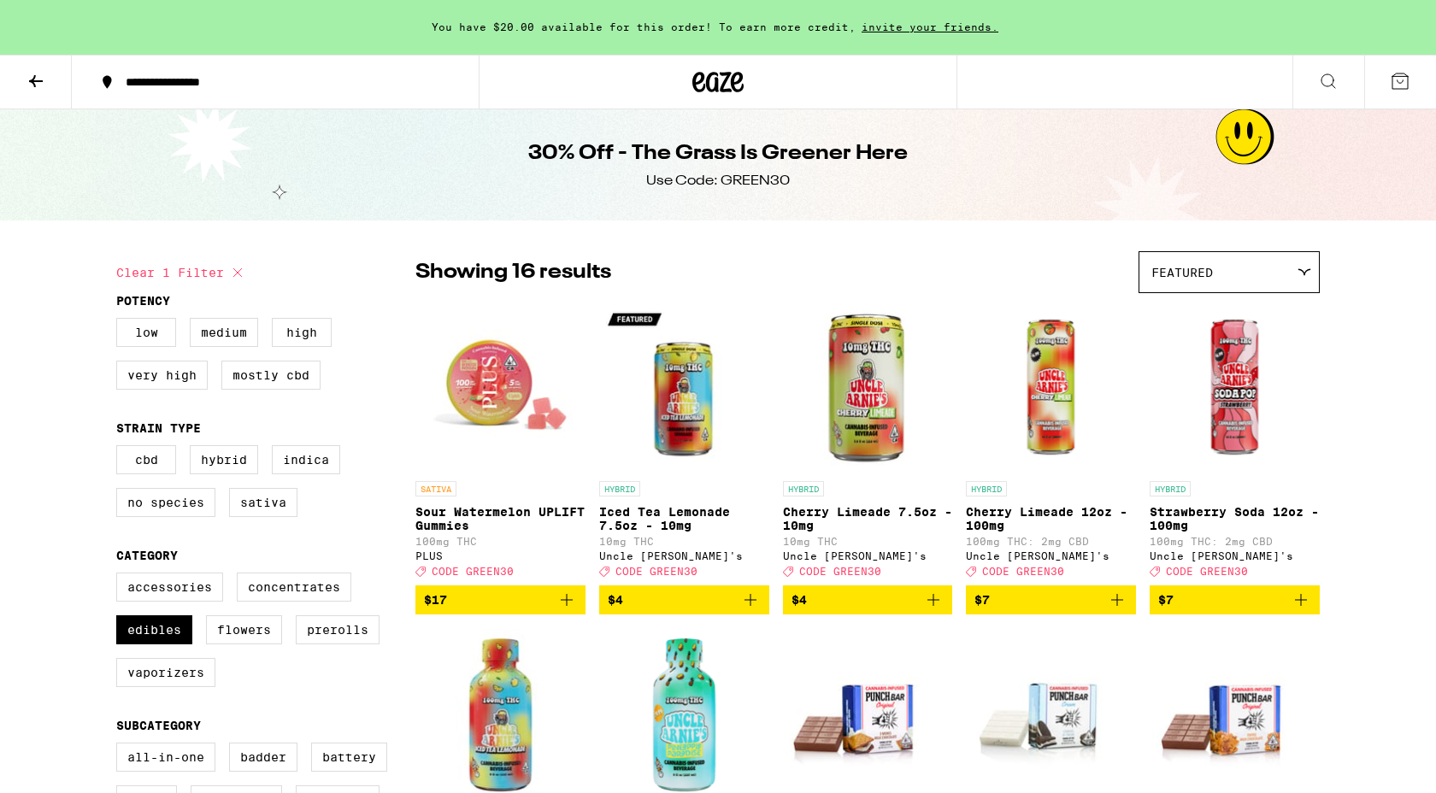  I want to click on legend: Subcategory, so click(158, 726).